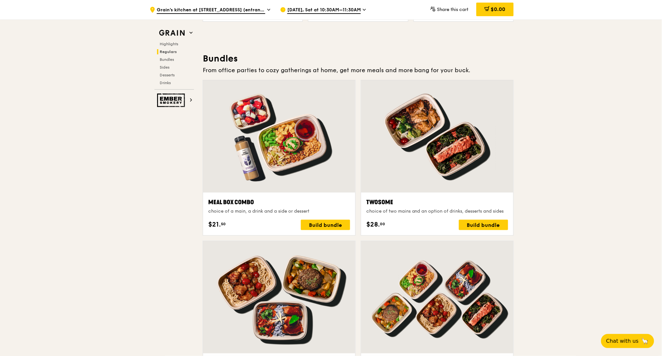 The height and width of the screenshot is (356, 662). What do you see at coordinates (279, 203) in the screenshot?
I see `div: Meal Box Combo` at bounding box center [279, 203].